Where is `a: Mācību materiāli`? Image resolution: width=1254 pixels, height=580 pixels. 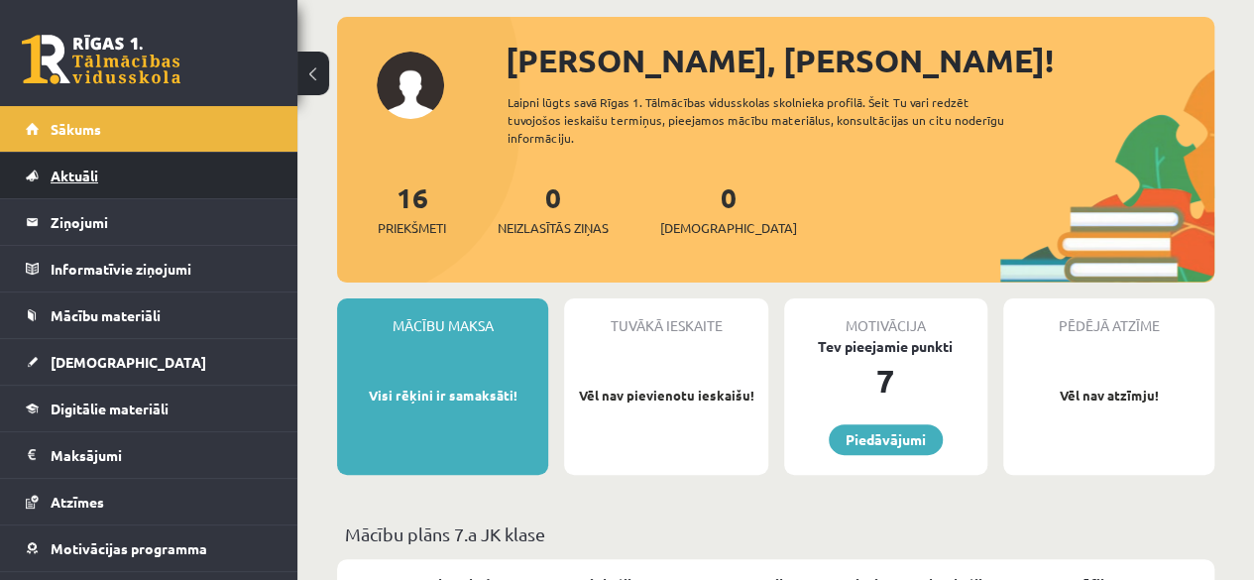 a: Mācību materiāli is located at coordinates (149, 315).